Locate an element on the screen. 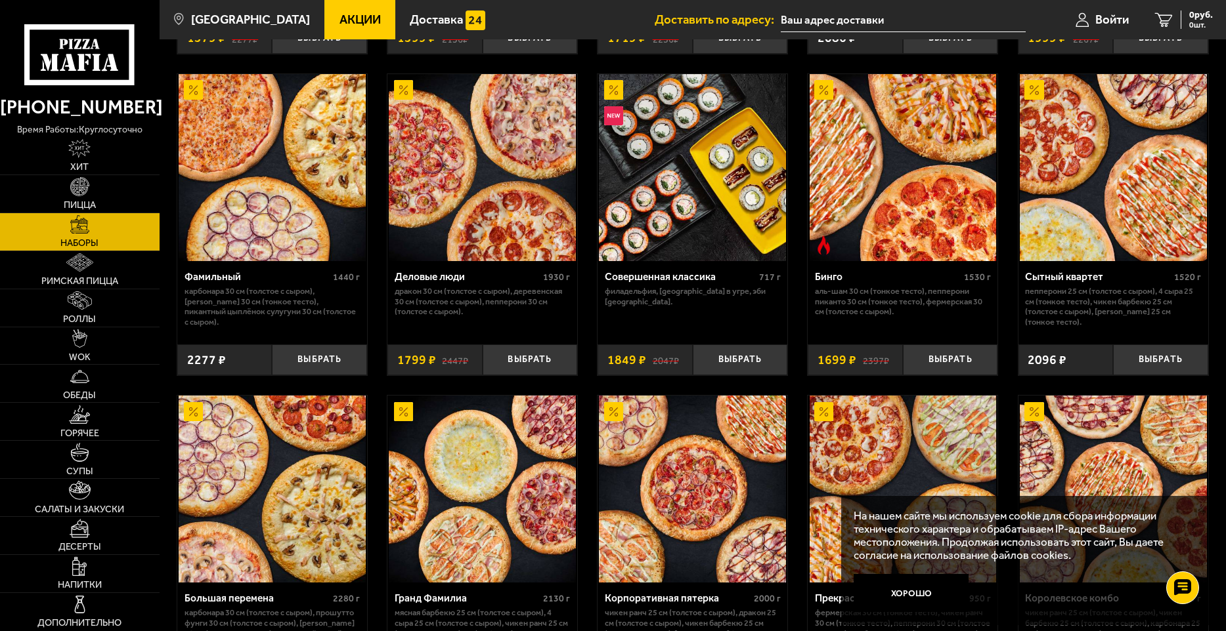 This screenshot has width=1226, height=631. img: Деловые люди is located at coordinates (482, 167).